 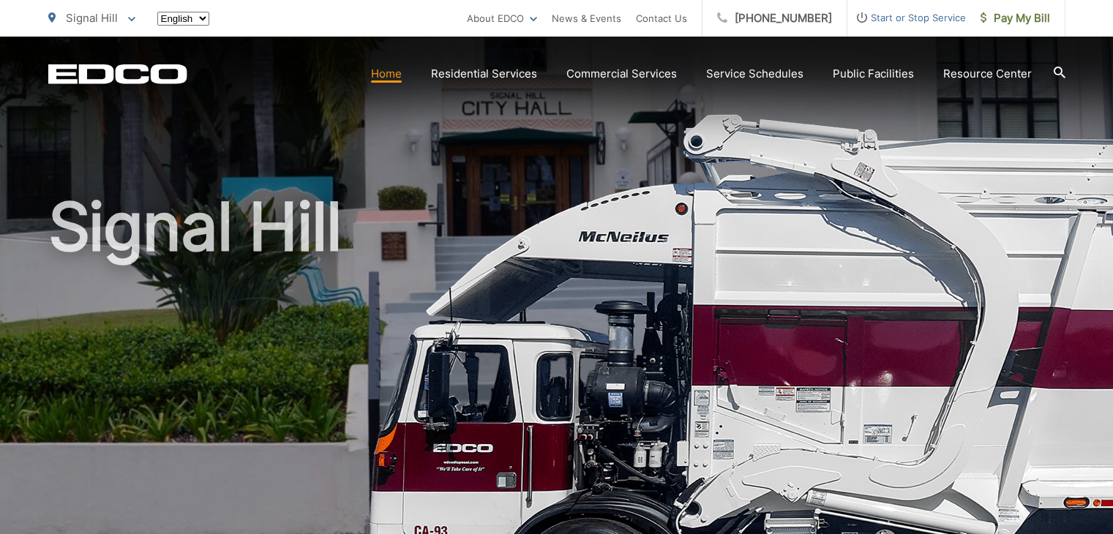 I want to click on a: About EDCO, so click(x=502, y=18).